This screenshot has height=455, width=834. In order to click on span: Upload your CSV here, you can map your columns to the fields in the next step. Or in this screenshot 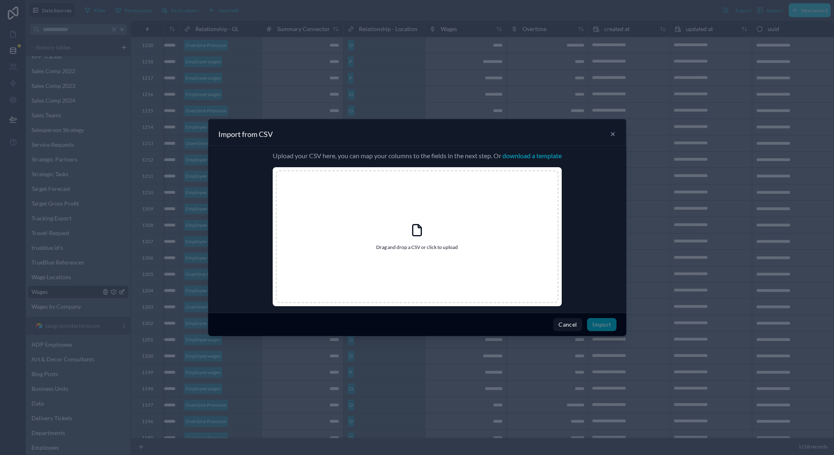, I will do `click(417, 156)`.